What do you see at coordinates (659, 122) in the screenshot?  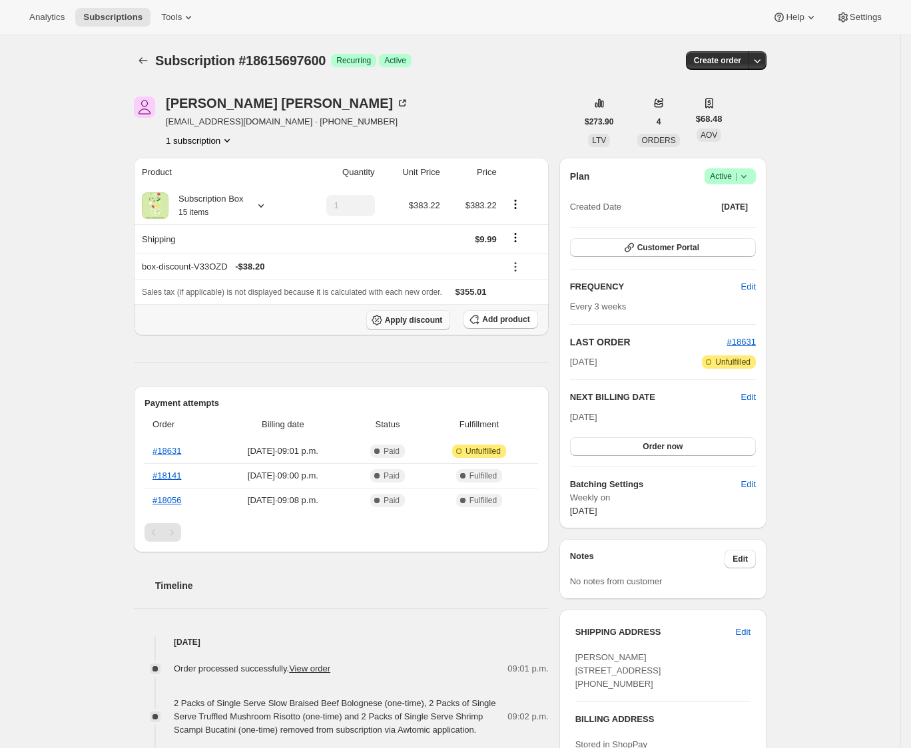 I see `button: 4` at bounding box center [659, 122].